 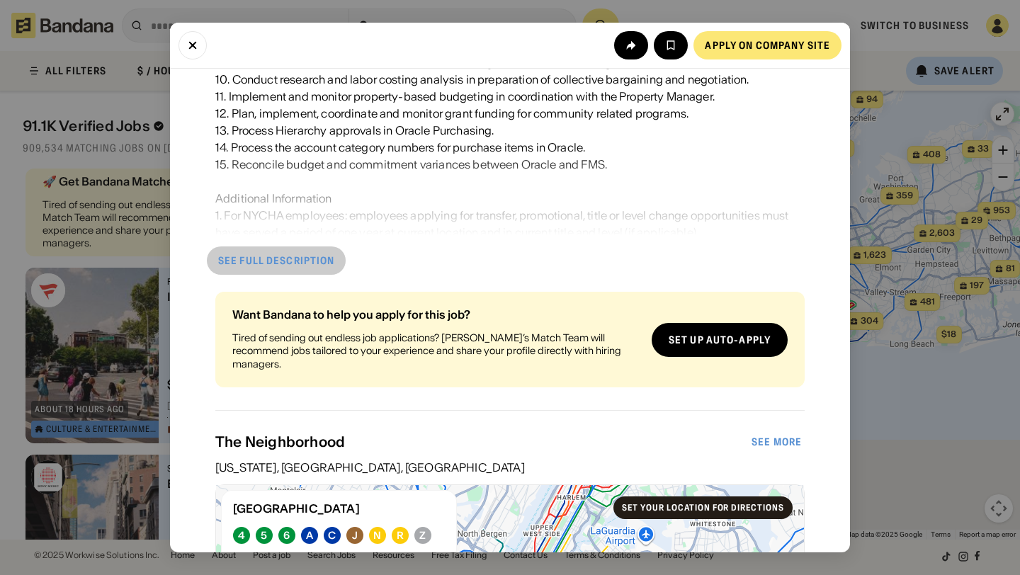 I want to click on div: See more, so click(x=776, y=442).